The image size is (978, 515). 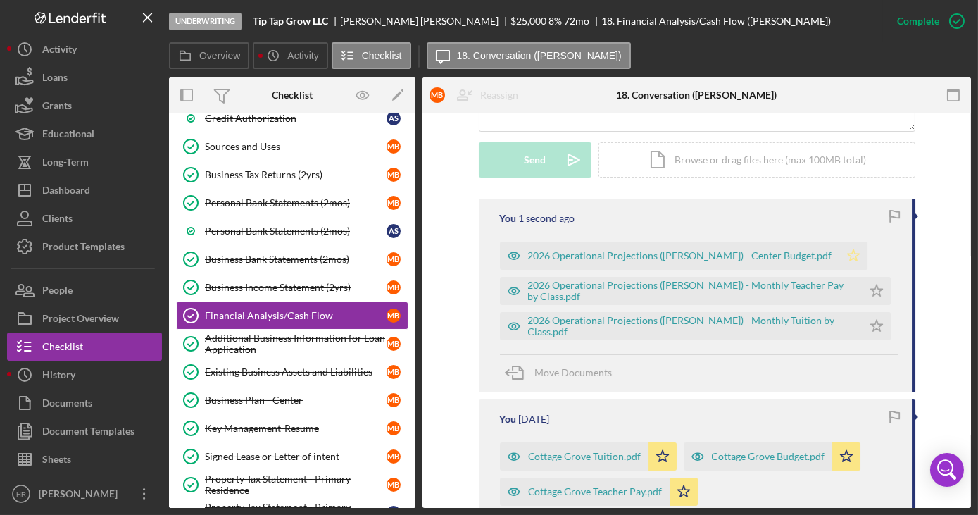 I want to click on text: HR, so click(x=21, y=494).